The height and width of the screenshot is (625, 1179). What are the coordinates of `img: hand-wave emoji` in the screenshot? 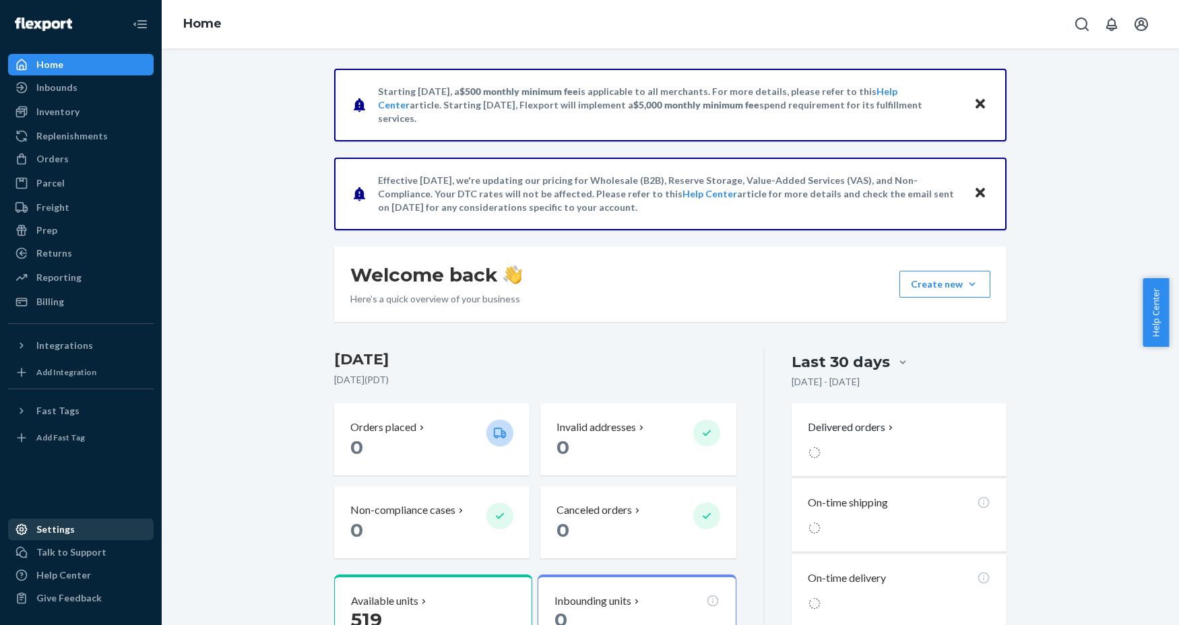 It's located at (513, 275).